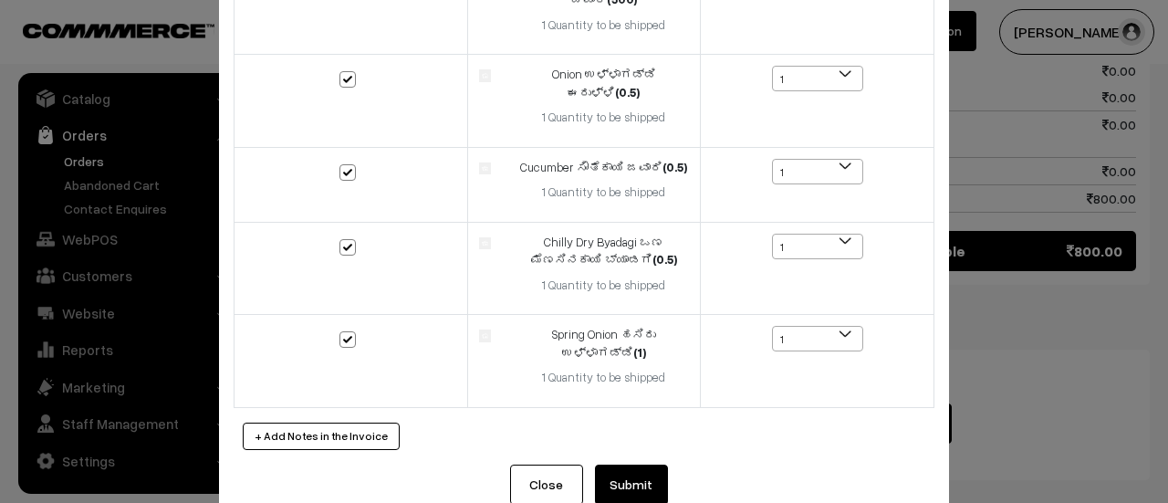 The height and width of the screenshot is (503, 1168). What do you see at coordinates (603, 251) in the screenshot?
I see `div: Chilly Dry Byadagi ಒಣ ಮೆಣಸಿನಕಾಯಿ ಬ್ಯಾಡಗಿ` at bounding box center [603, 251].